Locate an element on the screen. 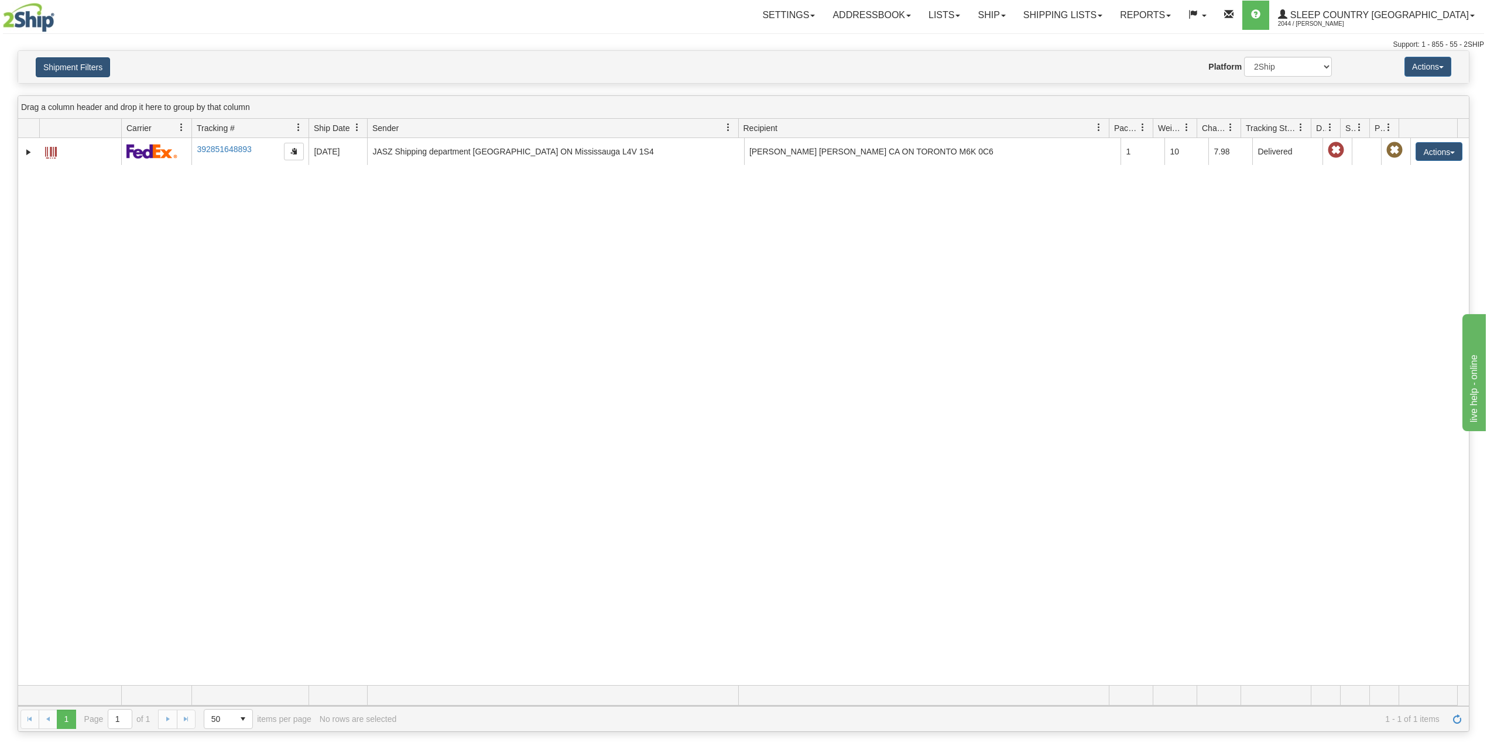 Image resolution: width=1487 pixels, height=743 pixels. span: Page sizes drop down is located at coordinates (228, 719).